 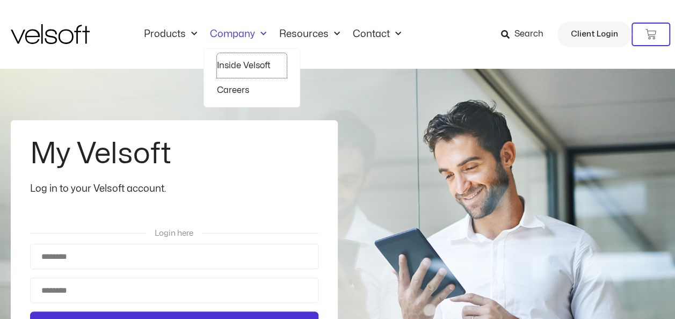 I want to click on div: Log in to your Velsoft account., so click(x=174, y=189).